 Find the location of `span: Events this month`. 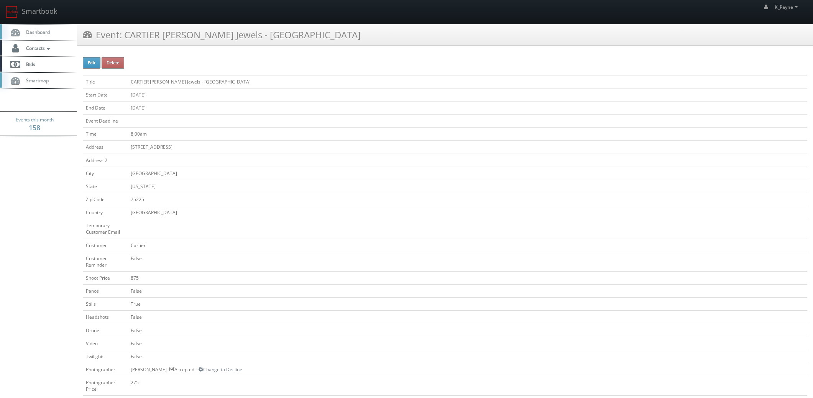

span: Events this month is located at coordinates (35, 120).